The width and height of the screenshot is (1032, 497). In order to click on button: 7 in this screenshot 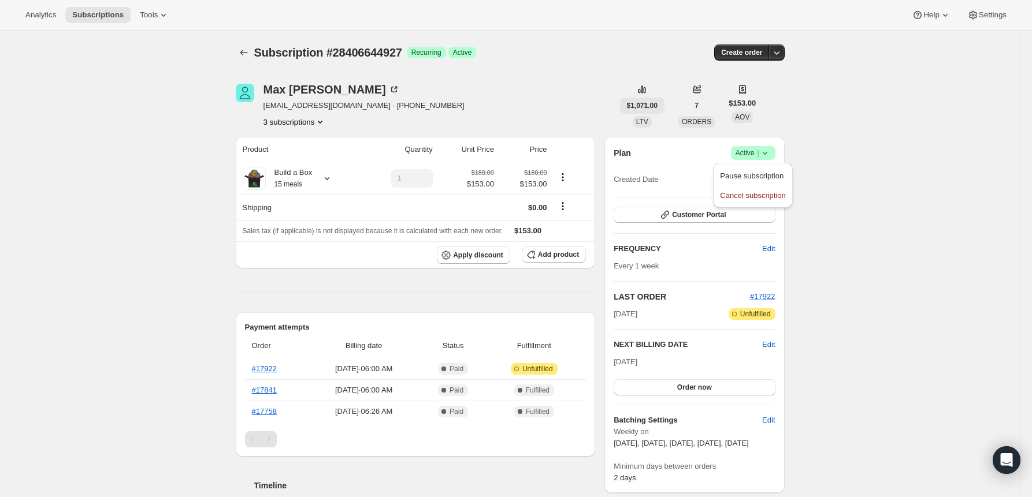, I will do `click(696, 106)`.